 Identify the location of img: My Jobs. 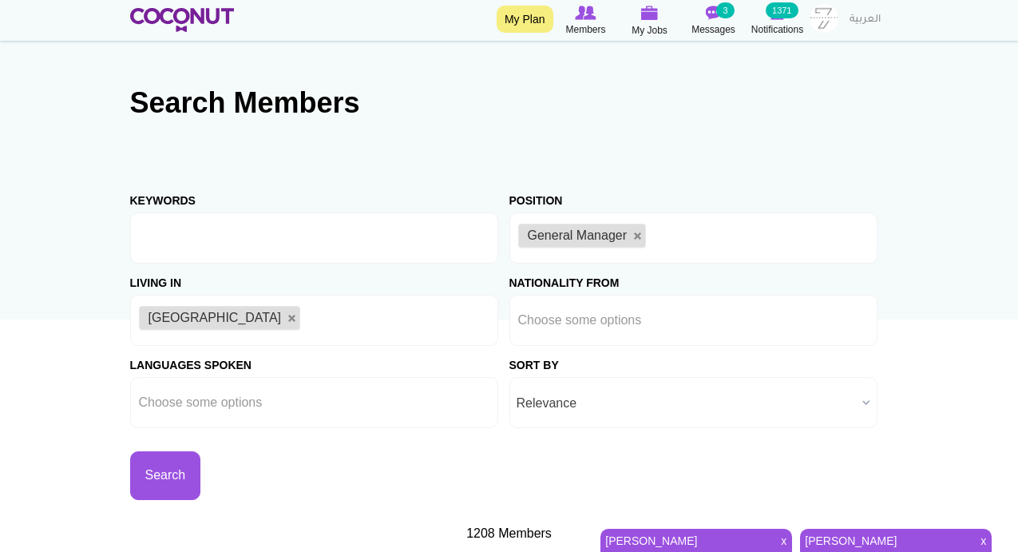
(650, 13).